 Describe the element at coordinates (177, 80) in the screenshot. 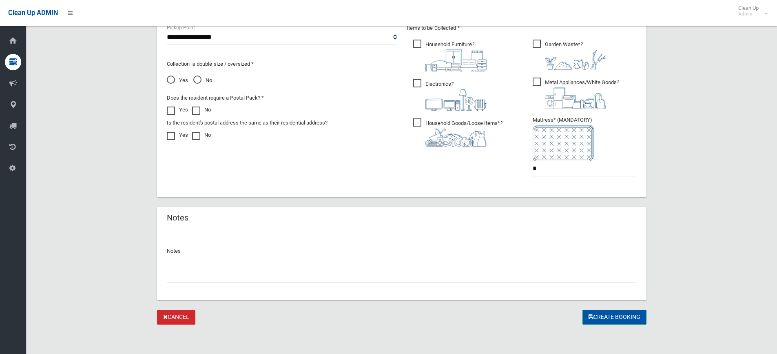

I see `span: Yes` at that location.